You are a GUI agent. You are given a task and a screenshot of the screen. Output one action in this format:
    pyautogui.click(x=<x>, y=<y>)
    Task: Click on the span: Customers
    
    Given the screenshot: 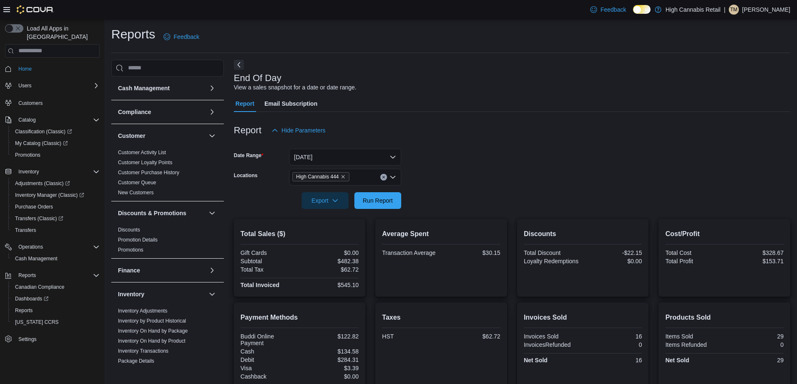 What is the action you would take?
    pyautogui.click(x=57, y=102)
    